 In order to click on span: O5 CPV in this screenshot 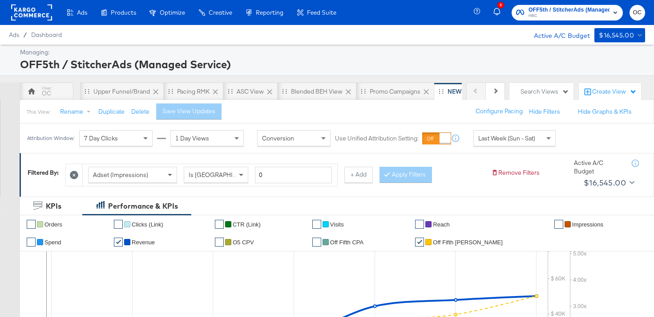, I will do `click(244, 242)`.